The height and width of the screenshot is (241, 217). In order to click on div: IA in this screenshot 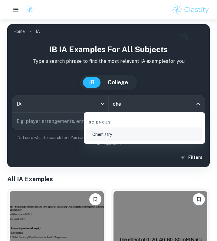, I will do `click(60, 104)`.